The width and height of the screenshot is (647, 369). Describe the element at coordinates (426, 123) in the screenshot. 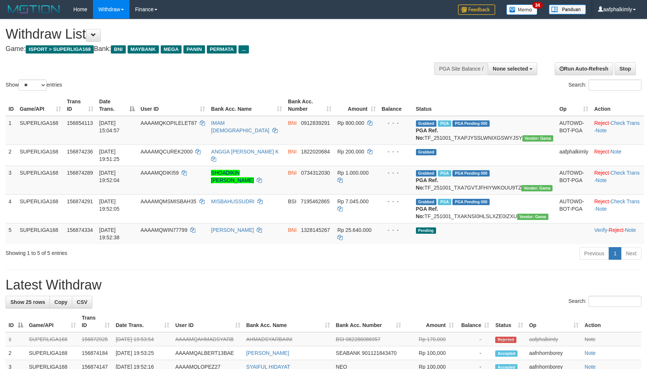

I see `span: Grabbed` at that location.